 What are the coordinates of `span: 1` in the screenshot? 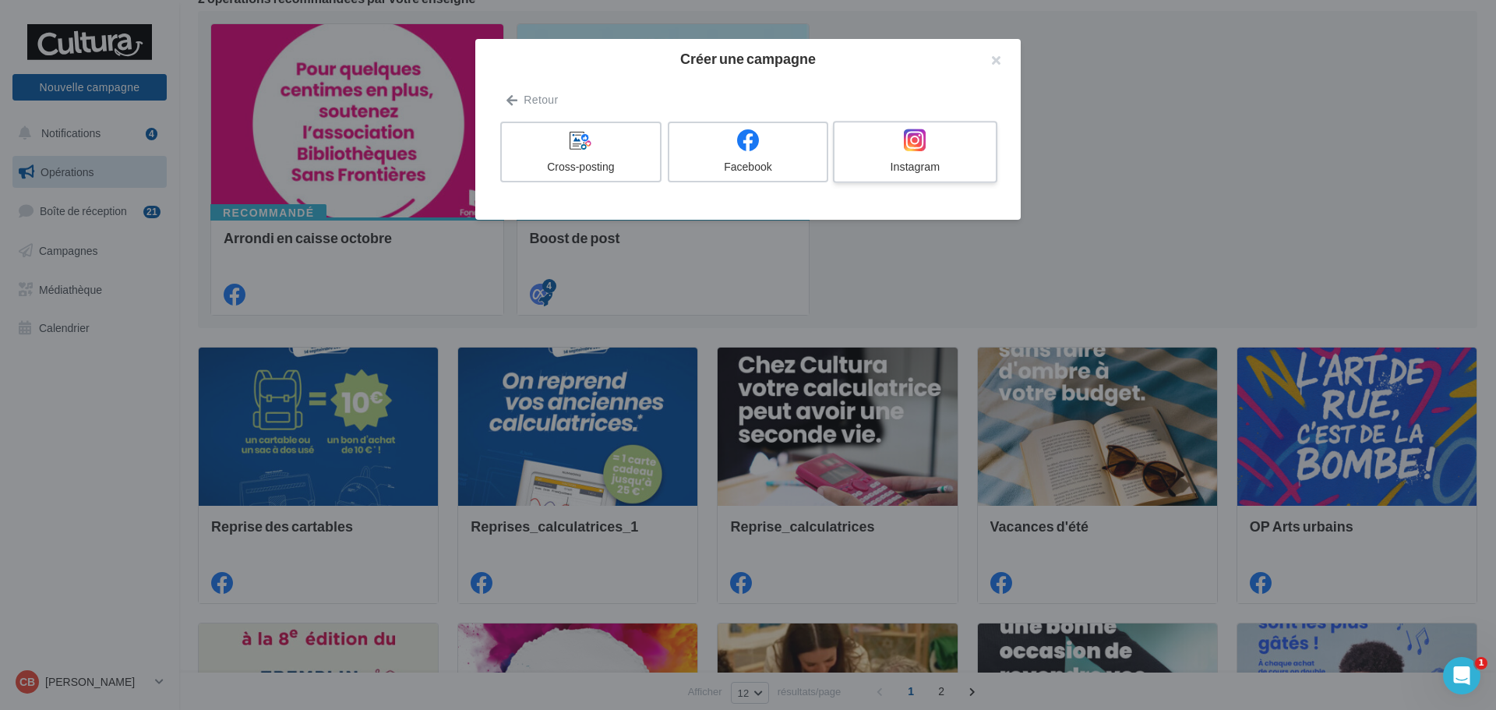 It's located at (1481, 663).